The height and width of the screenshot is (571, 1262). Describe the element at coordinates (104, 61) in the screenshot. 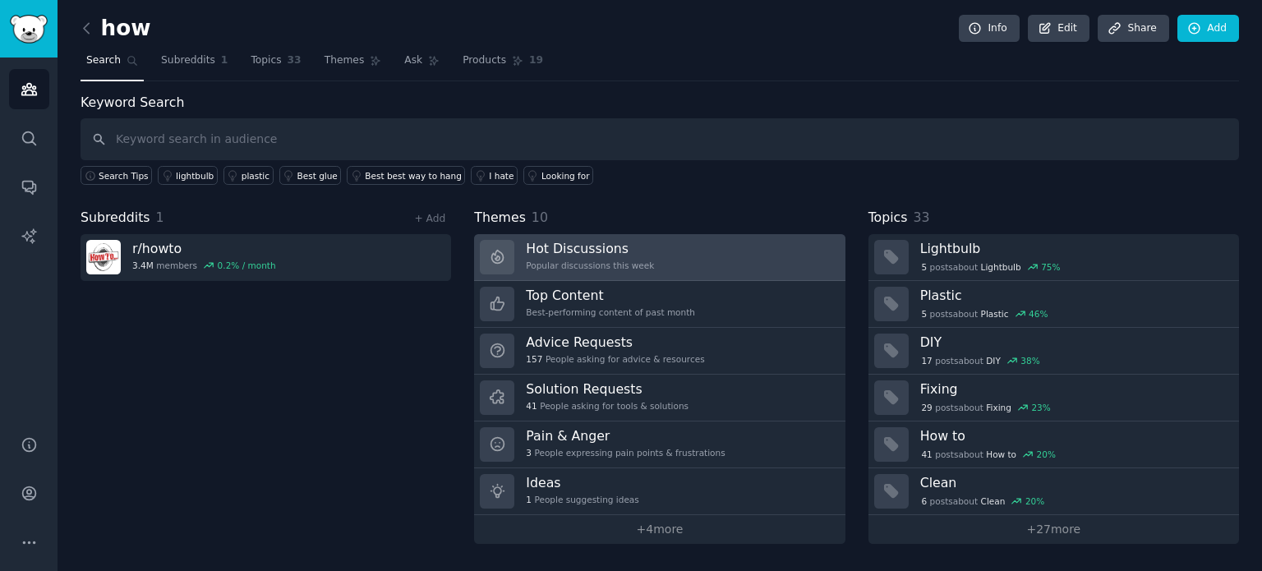

I see `span: Search` at that location.